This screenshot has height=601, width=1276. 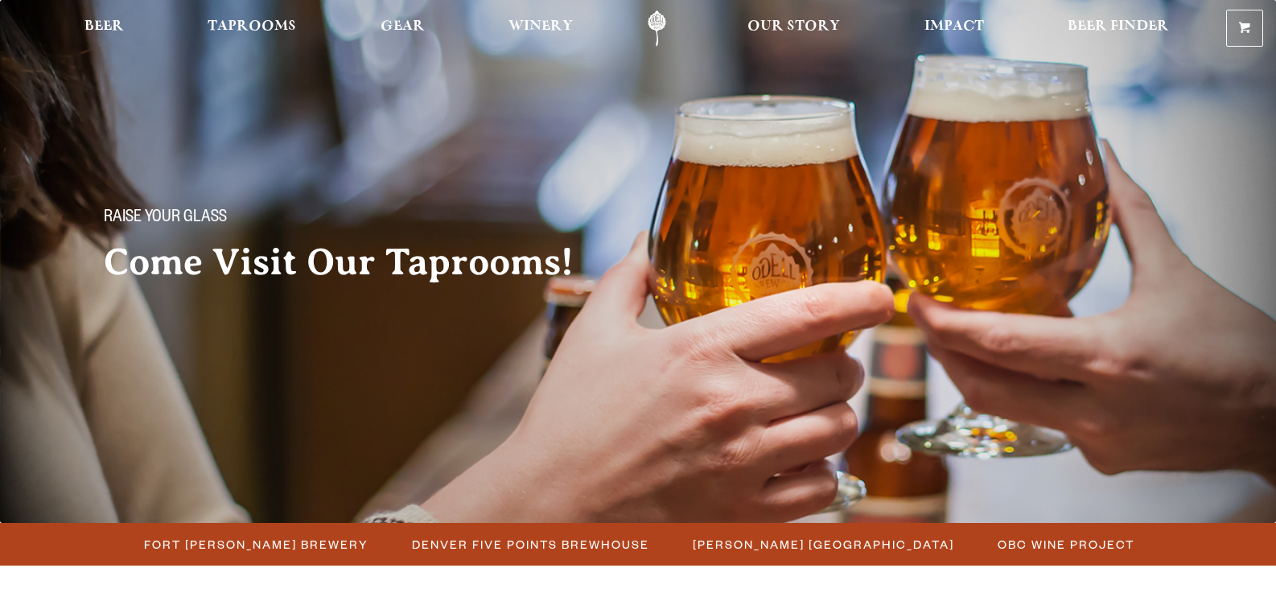 I want to click on a: Our Story, so click(x=793, y=28).